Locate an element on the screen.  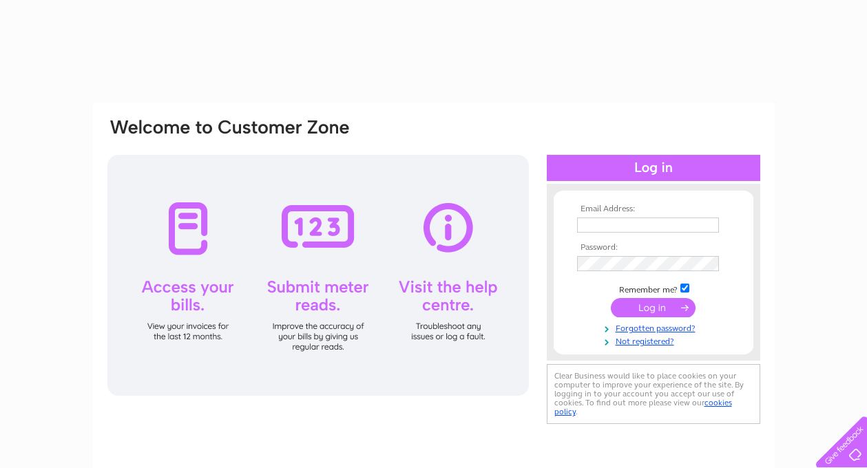
th: Email Address: is located at coordinates (654, 209).